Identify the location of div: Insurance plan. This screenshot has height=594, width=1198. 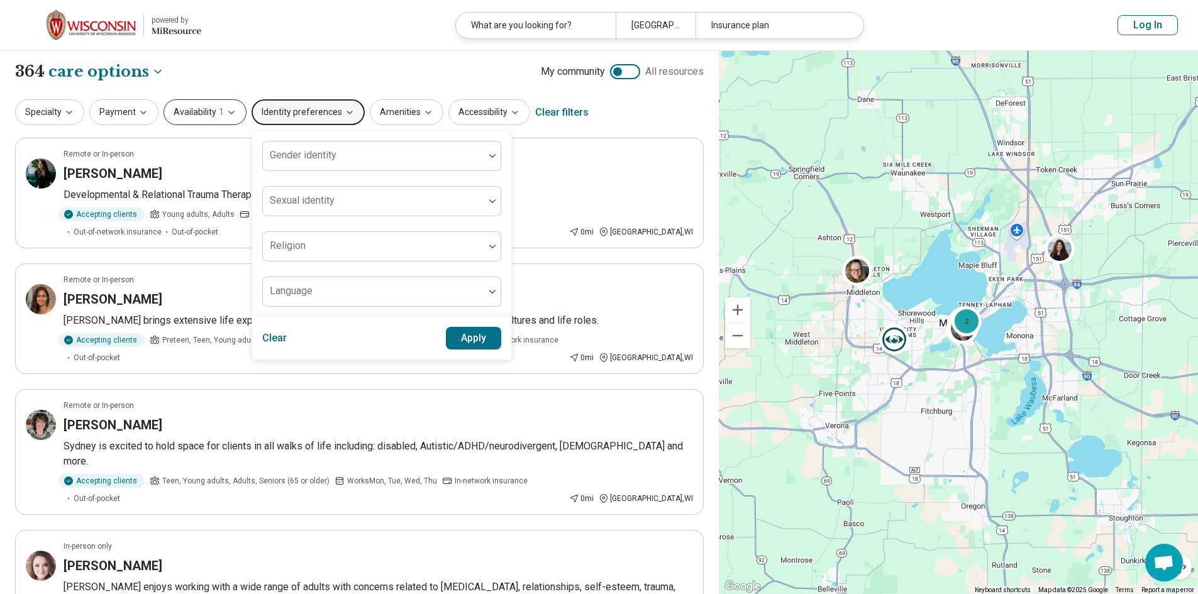
(775, 25).